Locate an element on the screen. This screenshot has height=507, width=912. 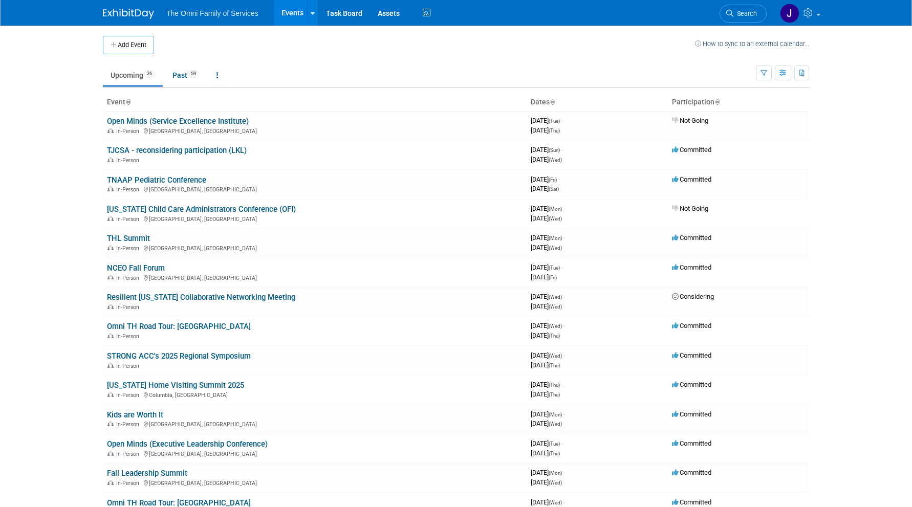
a: Fall Leadership Summit is located at coordinates (147, 473).